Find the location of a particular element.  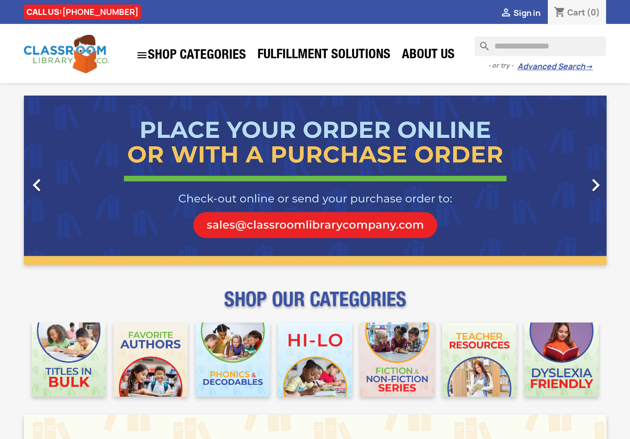

ul: Carousel container is located at coordinates (315, 180).